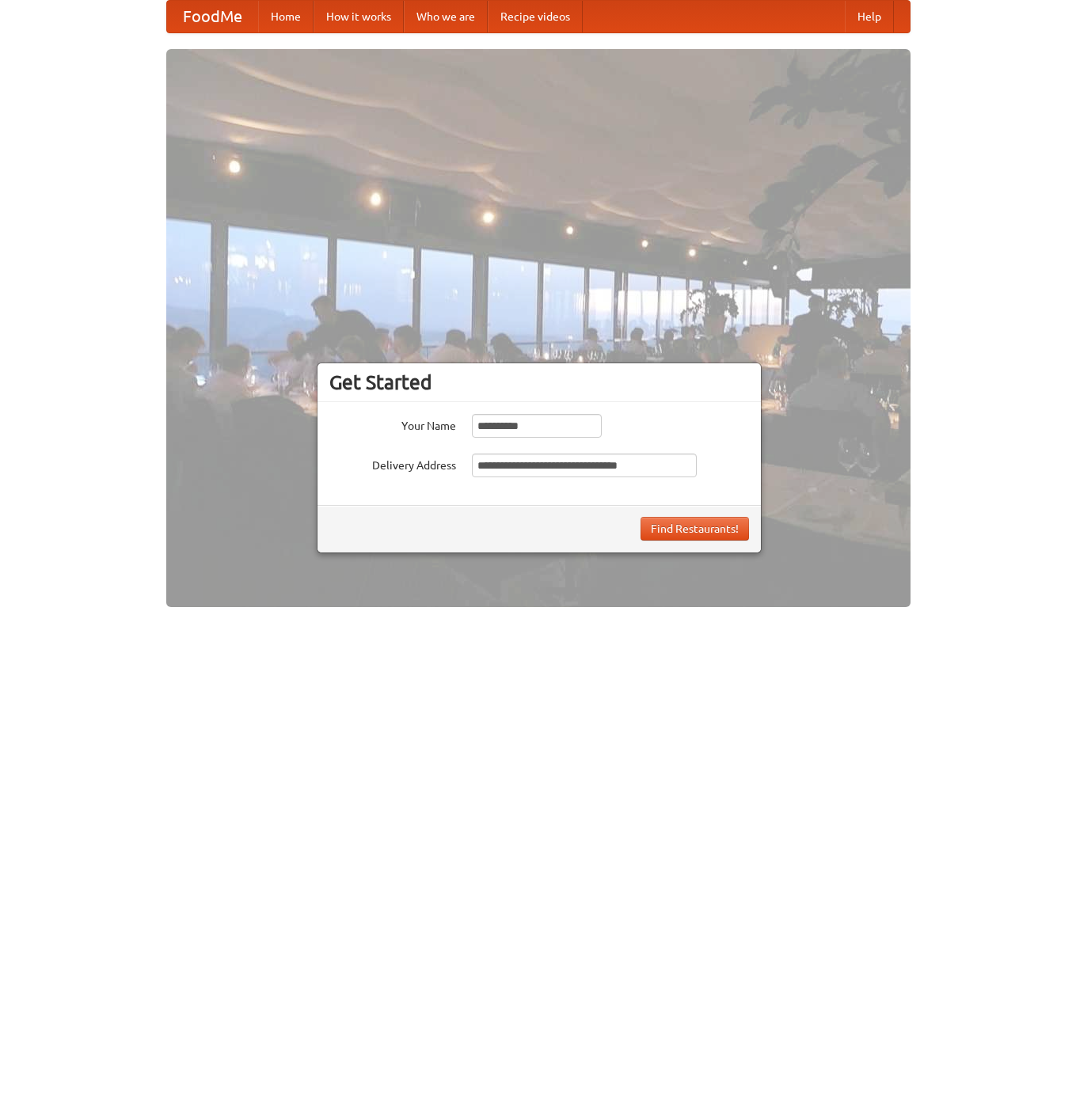  What do you see at coordinates (445, 17) in the screenshot?
I see `a: Who we are` at bounding box center [445, 17].